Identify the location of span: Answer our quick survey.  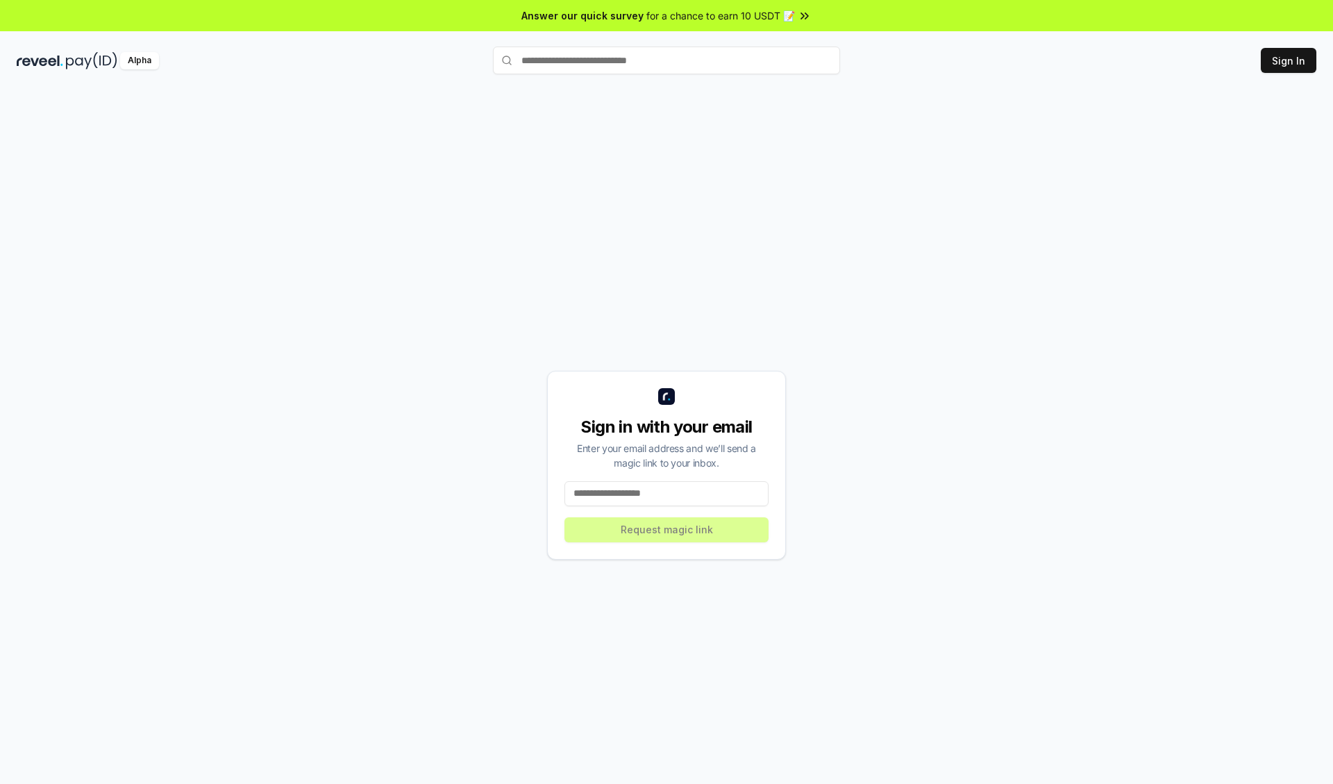
(582, 15).